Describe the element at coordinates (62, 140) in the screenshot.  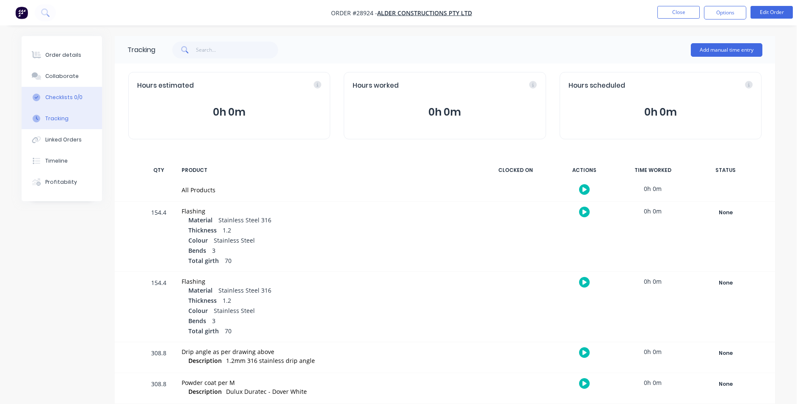
I see `button: Linked Orders` at that location.